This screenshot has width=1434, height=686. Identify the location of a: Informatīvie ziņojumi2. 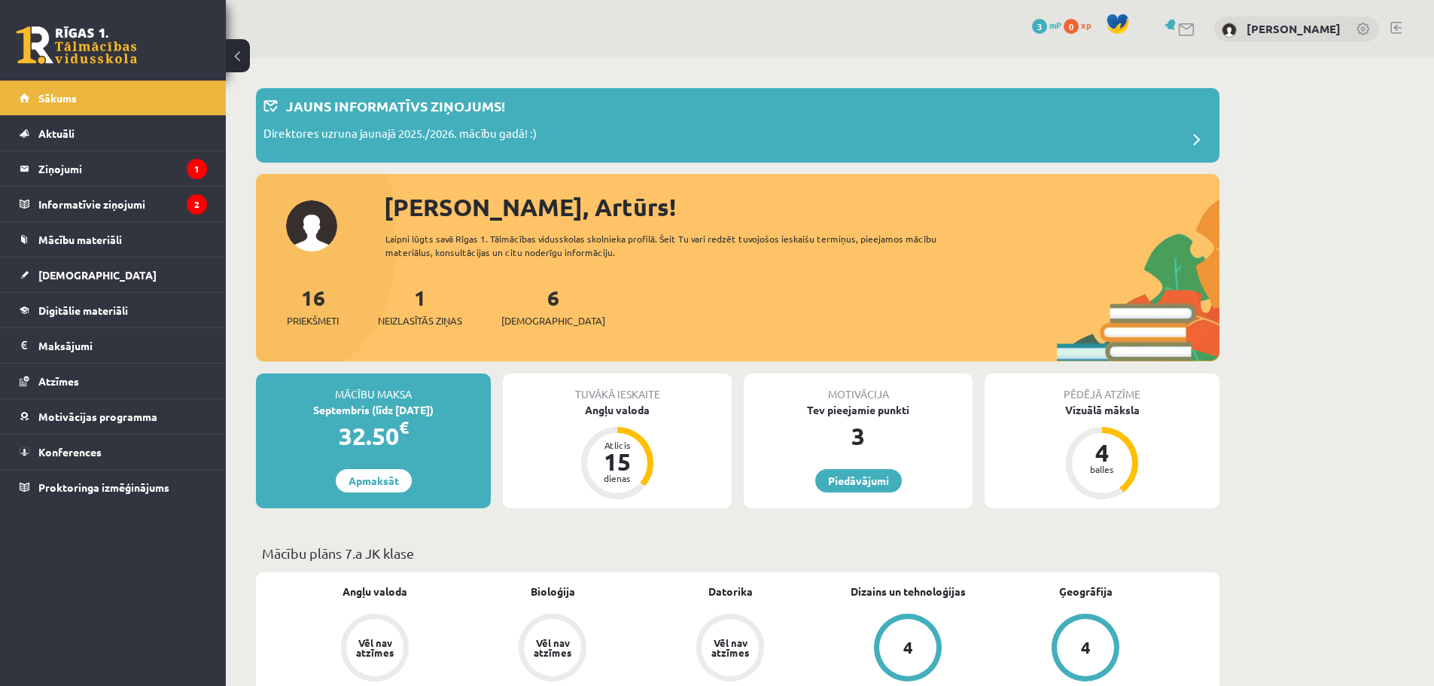
(113, 204).